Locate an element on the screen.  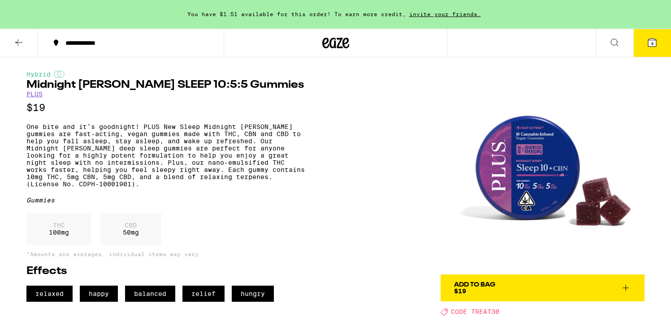
span: CODE TREAT30 is located at coordinates (475, 312).